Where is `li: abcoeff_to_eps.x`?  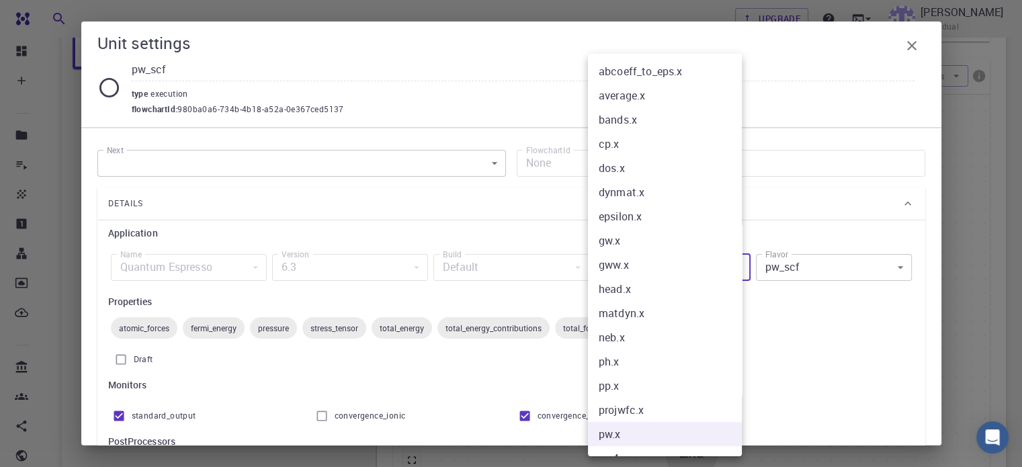 li: abcoeff_to_eps.x is located at coordinates (670, 71).